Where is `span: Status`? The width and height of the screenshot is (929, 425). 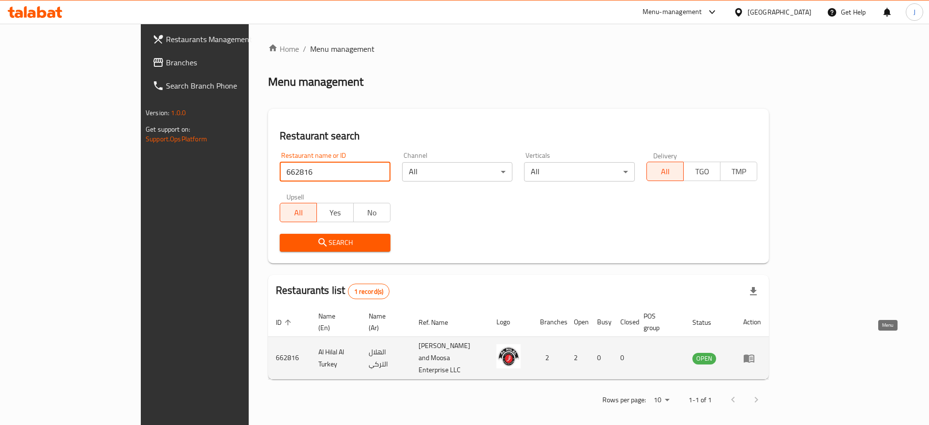 span: Status is located at coordinates (708, 322).